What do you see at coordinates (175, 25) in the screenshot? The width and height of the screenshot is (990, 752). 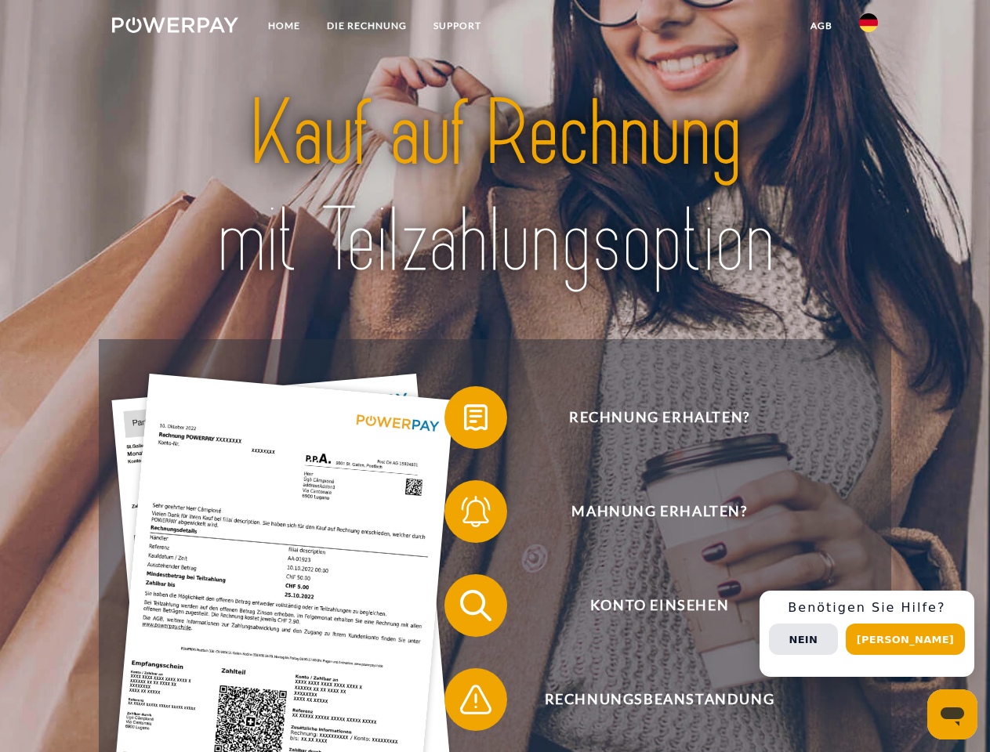 I see `img: logo-powerpay-white.svg` at bounding box center [175, 25].